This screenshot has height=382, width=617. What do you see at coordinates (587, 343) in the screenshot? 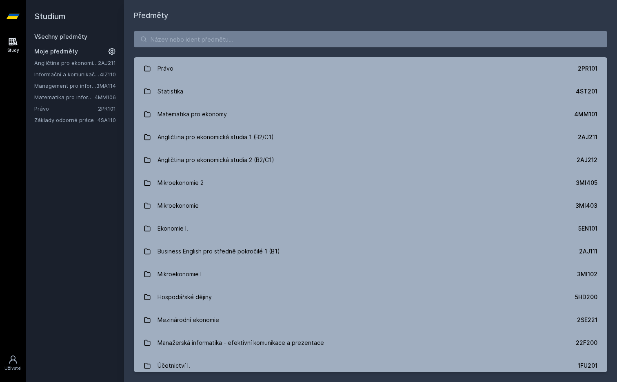
I see `div: 22F200` at bounding box center [587, 343].